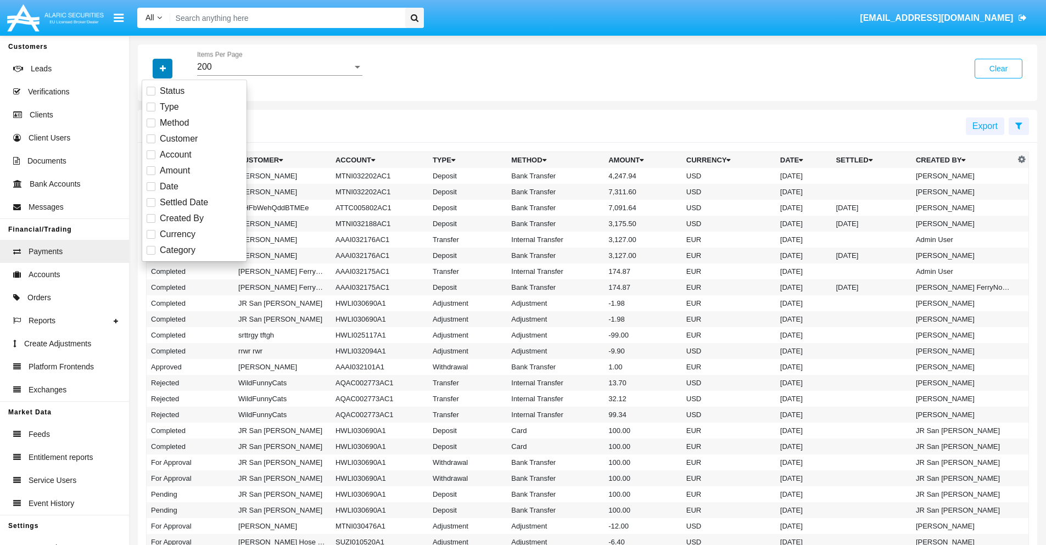 This screenshot has height=545, width=1046. What do you see at coordinates (39, 434) in the screenshot?
I see `span: Feeds` at bounding box center [39, 434].